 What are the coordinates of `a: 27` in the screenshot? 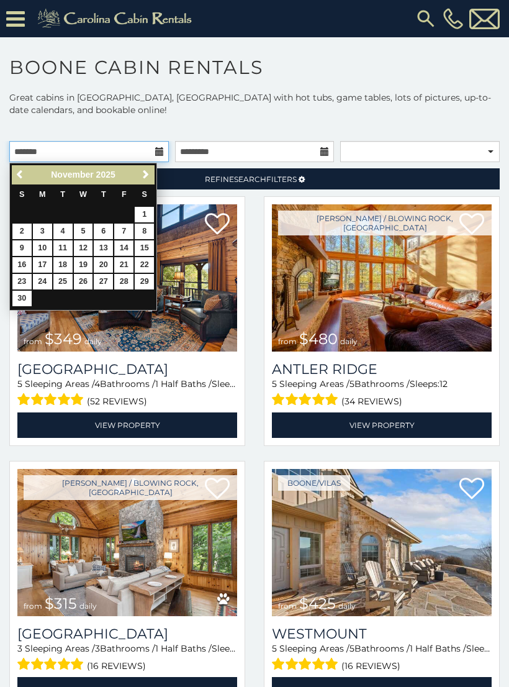 It's located at (103, 281).